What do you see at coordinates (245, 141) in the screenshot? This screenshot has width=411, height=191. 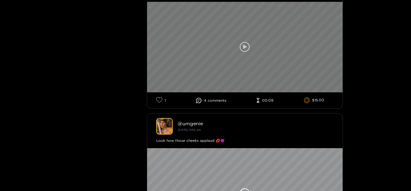 I see `div: Look how those cheeks applaud 💋😈` at bounding box center [245, 141].